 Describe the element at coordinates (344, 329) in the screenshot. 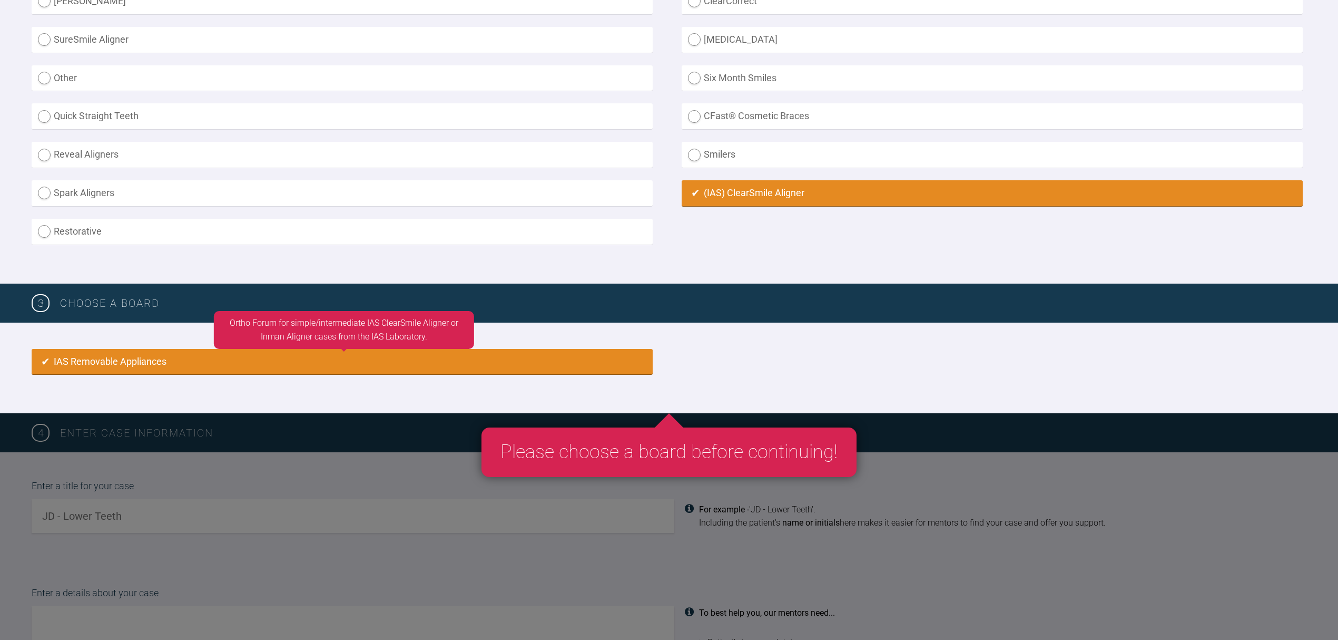

I see `div: Ortho Forum for simple/intermediate IAS ClearSmile Aligner or Inman Aligner cases from the IAS La...` at that location.